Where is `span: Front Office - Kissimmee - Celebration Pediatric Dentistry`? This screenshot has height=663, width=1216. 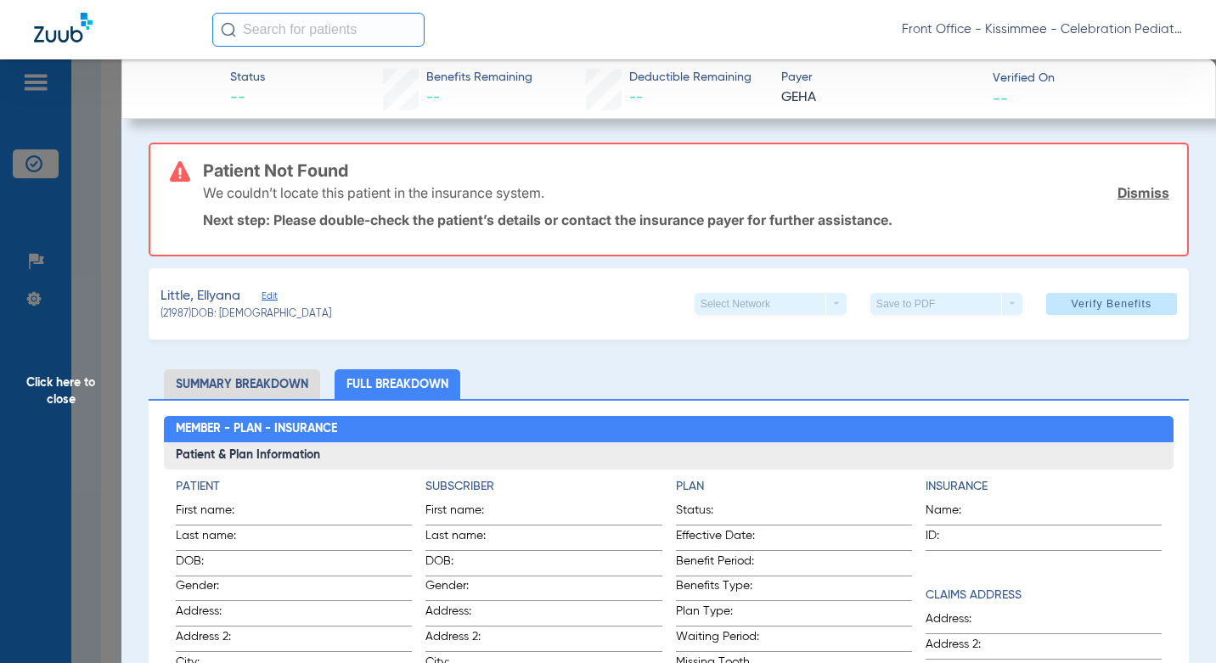 span: Front Office - Kissimmee - Celebration Pediatric Dentistry is located at coordinates (1042, 30).